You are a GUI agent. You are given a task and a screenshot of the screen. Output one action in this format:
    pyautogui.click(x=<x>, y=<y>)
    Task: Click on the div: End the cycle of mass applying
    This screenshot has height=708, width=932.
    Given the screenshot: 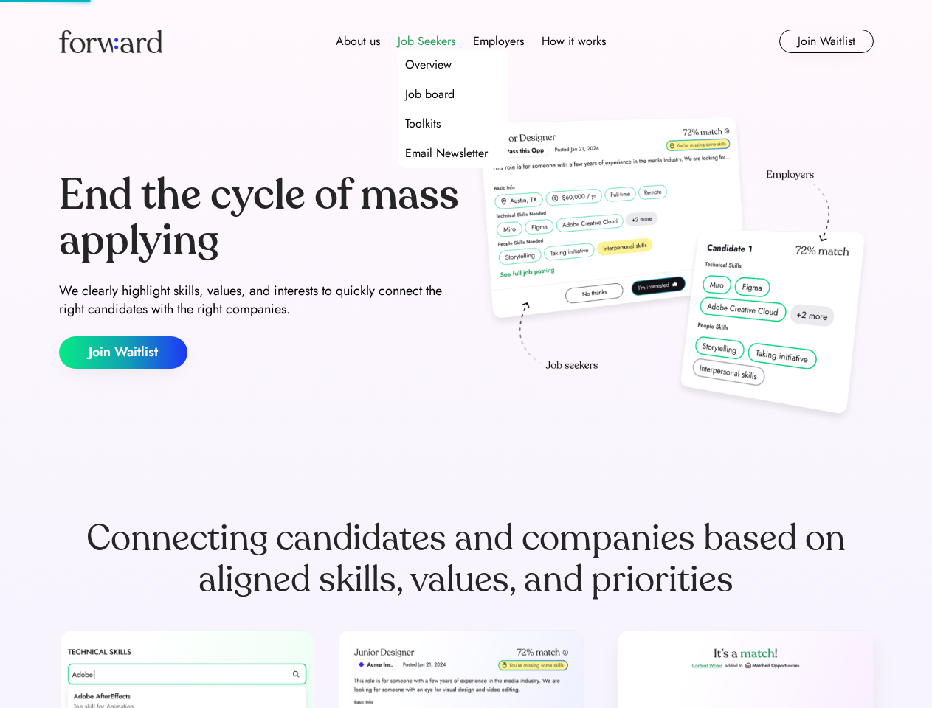 What is the action you would take?
    pyautogui.click(x=260, y=218)
    